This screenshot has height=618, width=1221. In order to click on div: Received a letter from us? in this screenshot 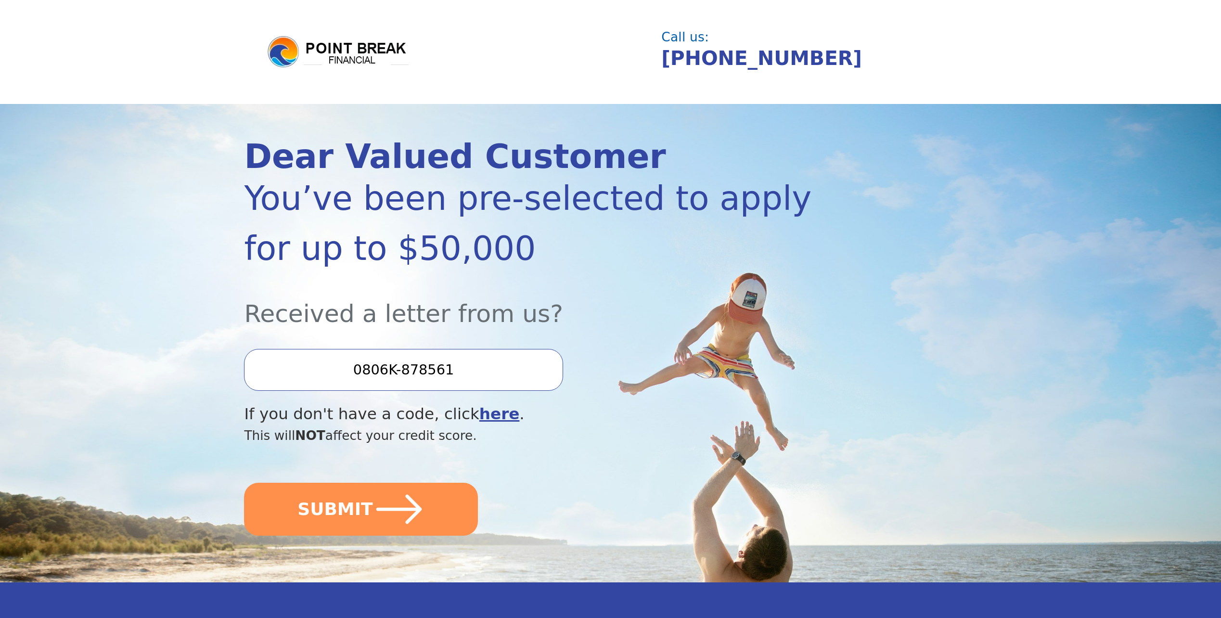, I will do `click(555, 302)`.